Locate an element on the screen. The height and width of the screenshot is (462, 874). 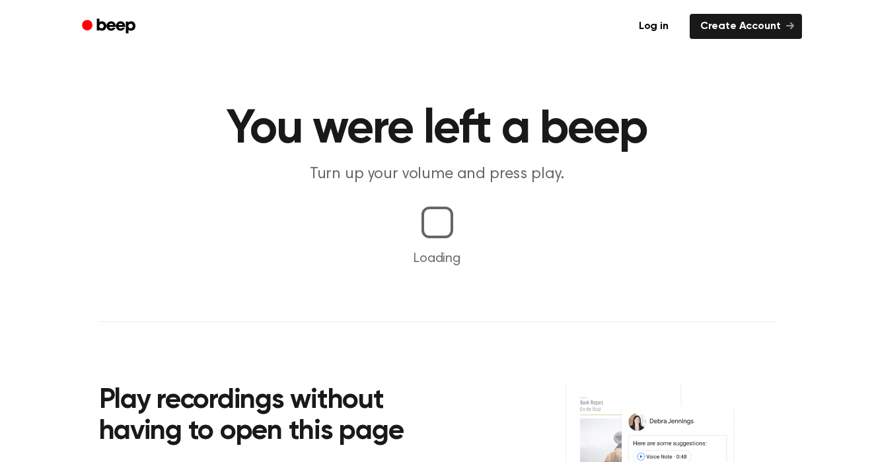
a: Create Account is located at coordinates (746, 26).